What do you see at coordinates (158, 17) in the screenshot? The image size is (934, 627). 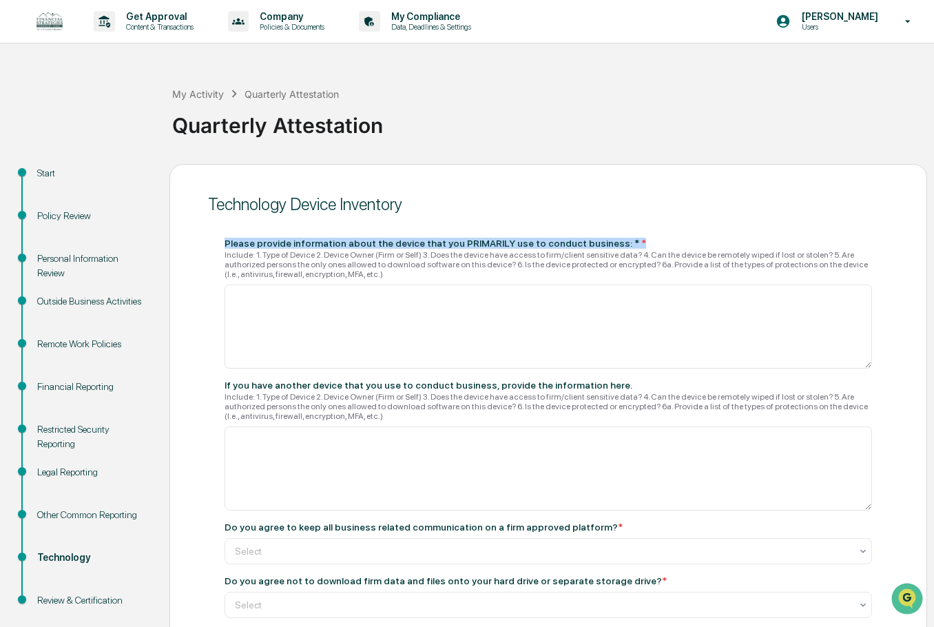 I see `p: Get Approval` at bounding box center [158, 17].